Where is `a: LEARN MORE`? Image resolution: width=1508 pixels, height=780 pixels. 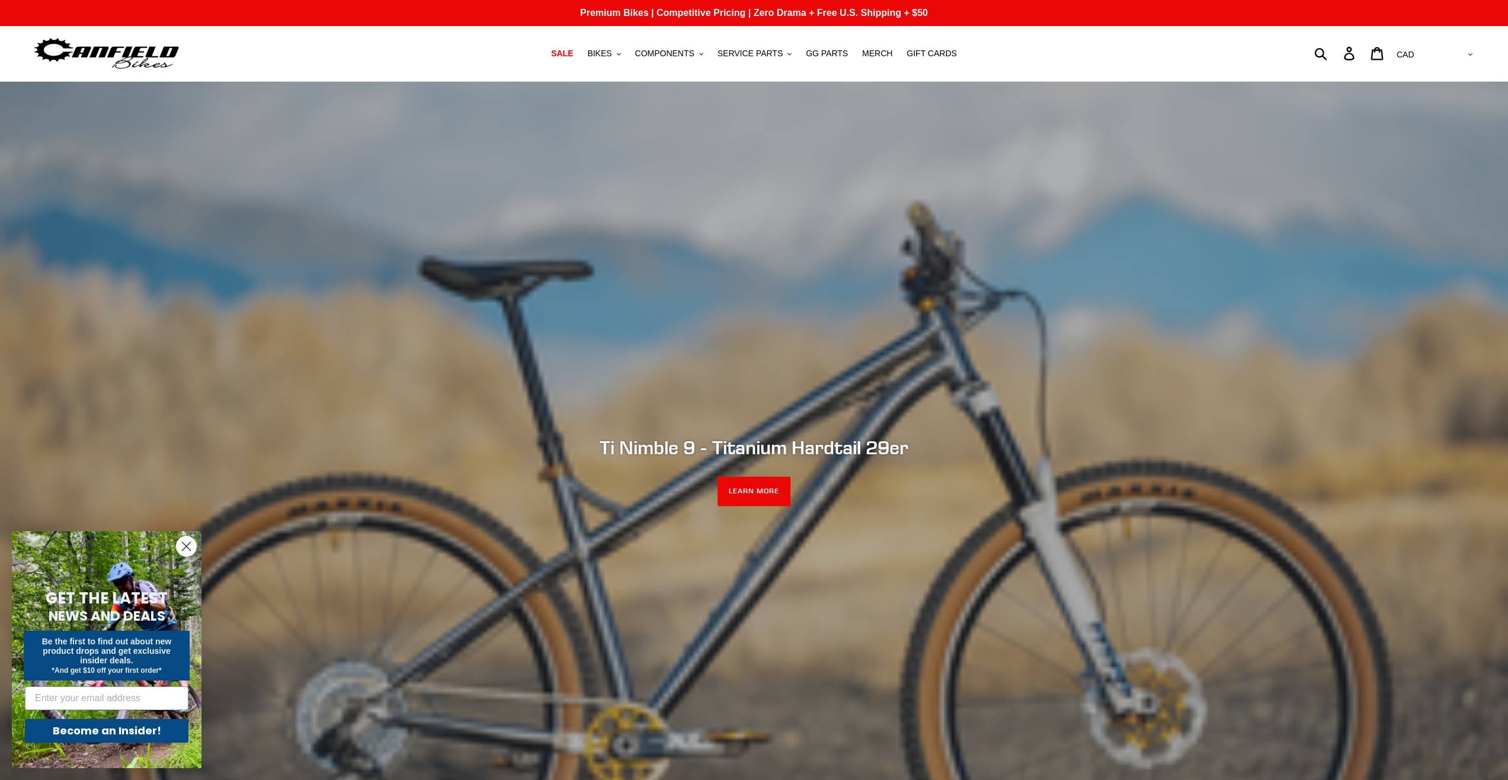 a: LEARN MORE is located at coordinates (754, 492).